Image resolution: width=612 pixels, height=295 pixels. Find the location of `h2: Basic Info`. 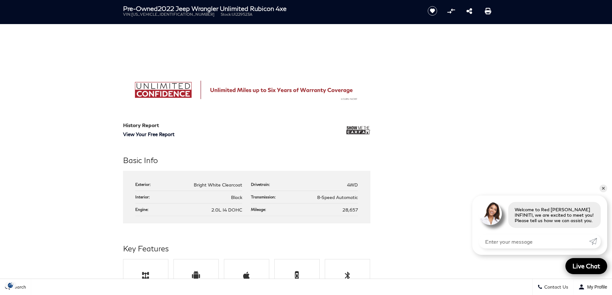

h2: Basic Info is located at coordinates (247, 160).